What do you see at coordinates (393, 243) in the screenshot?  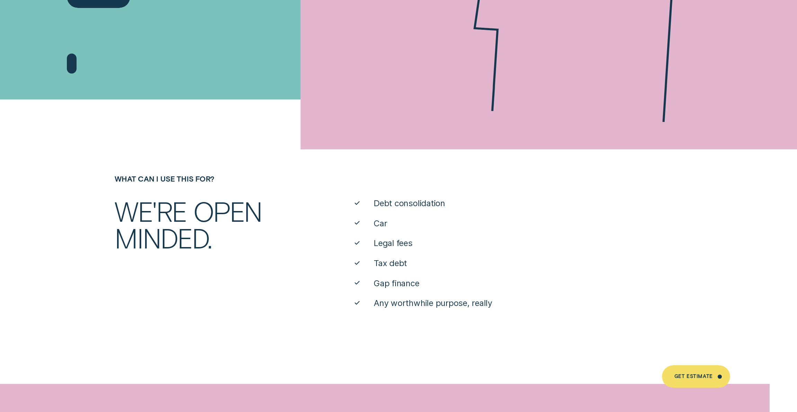 I see `span: Legal fees` at bounding box center [393, 243].